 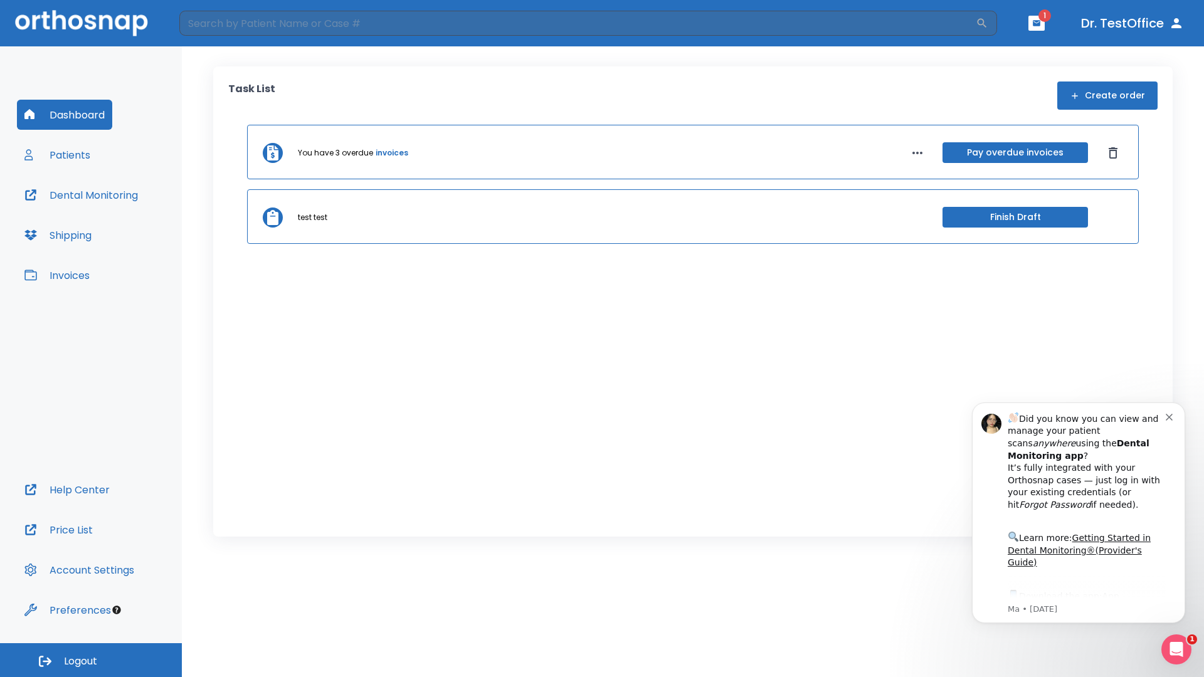 I want to click on div: Learn more: ​, so click(x=134, y=172).